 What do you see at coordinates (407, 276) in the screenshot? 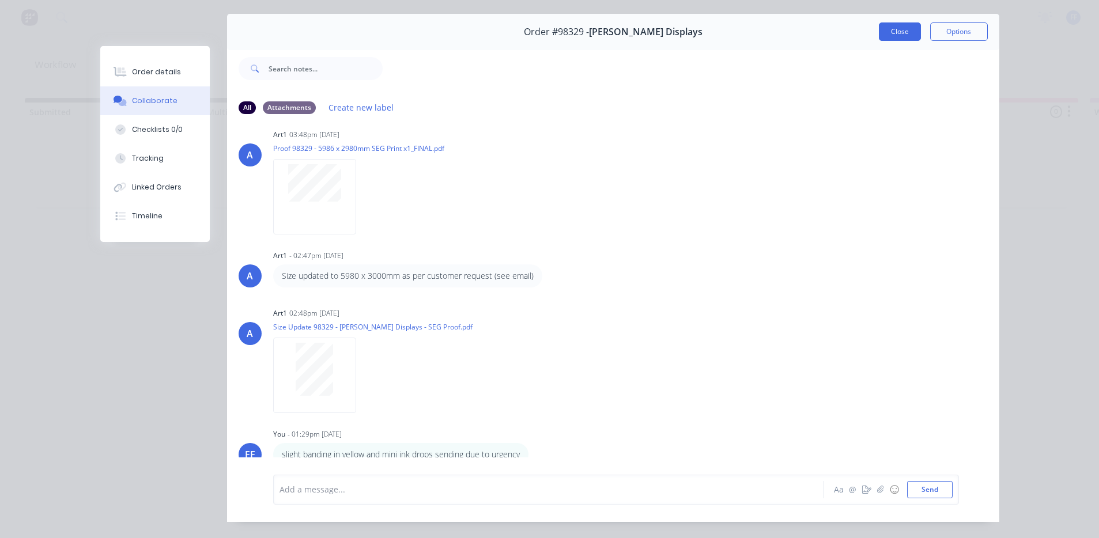
I see `p: Size updated to 5980 x 3000mm as per customer request (see email)` at bounding box center [407, 276].